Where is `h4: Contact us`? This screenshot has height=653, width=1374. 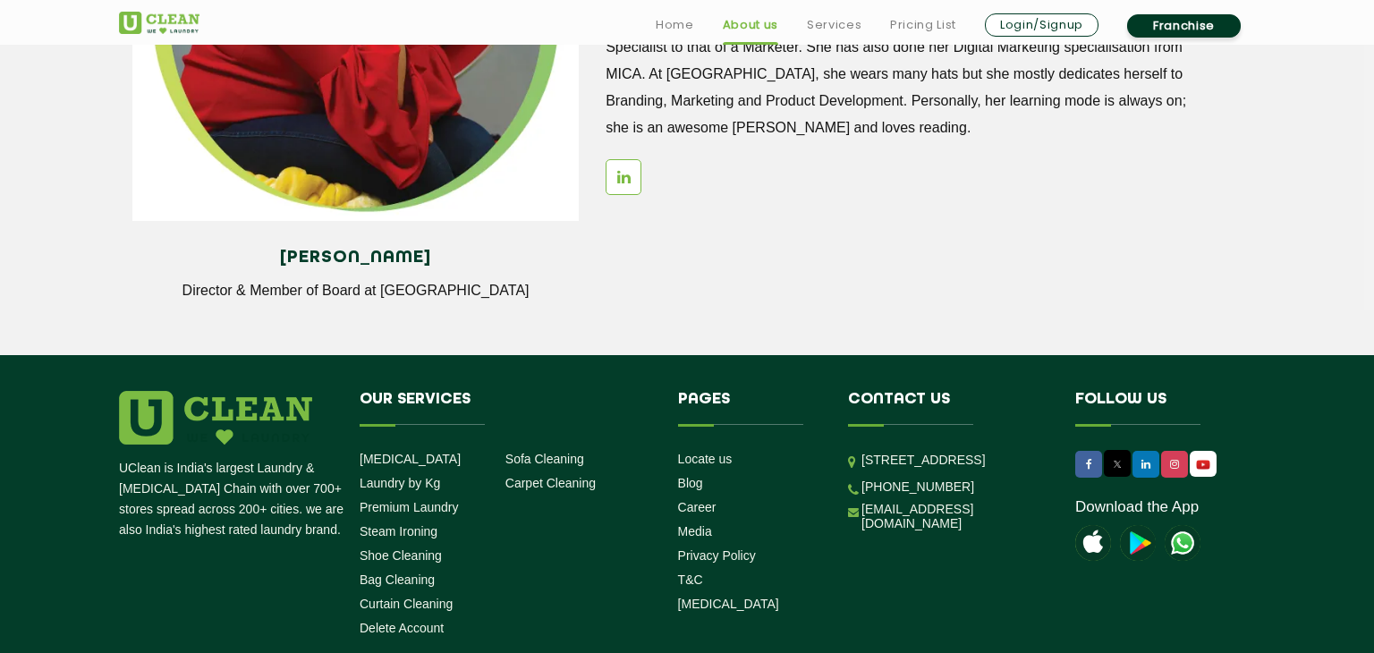 h4: Contact us is located at coordinates (948, 408).